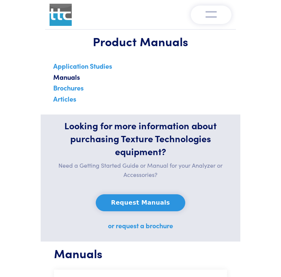 This screenshot has width=281, height=277. What do you see at coordinates (65, 101) in the screenshot?
I see `a: Articles` at bounding box center [65, 101].